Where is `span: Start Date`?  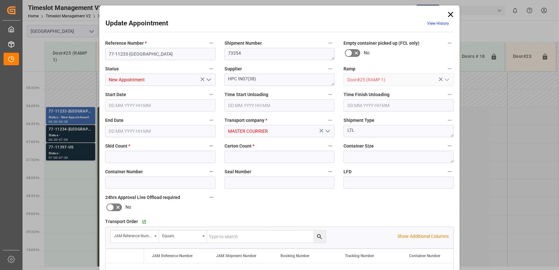
span: Start Date is located at coordinates (116, 95).